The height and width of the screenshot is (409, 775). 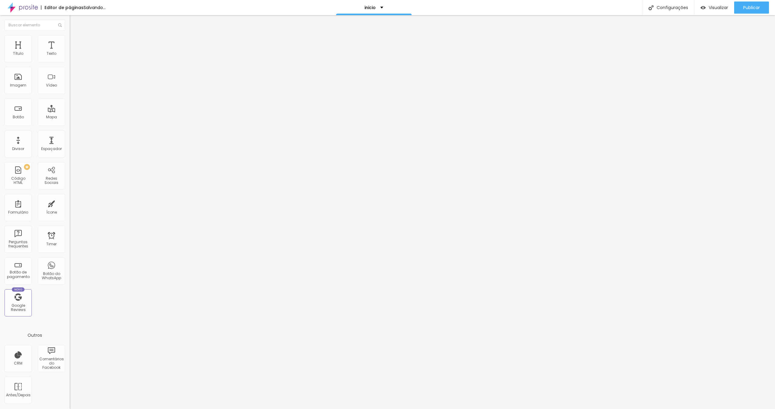 I want to click on p: inicio, so click(x=370, y=8).